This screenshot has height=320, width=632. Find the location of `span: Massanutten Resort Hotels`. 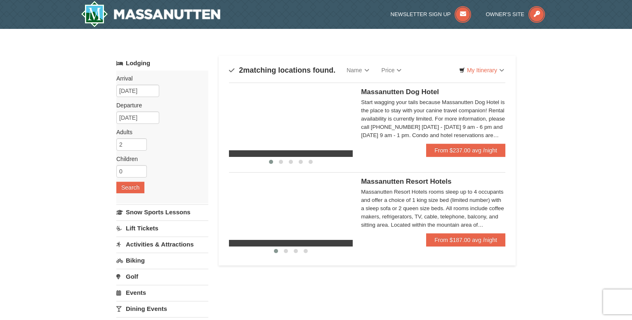

span: Massanutten Resort Hotels is located at coordinates (406, 181).